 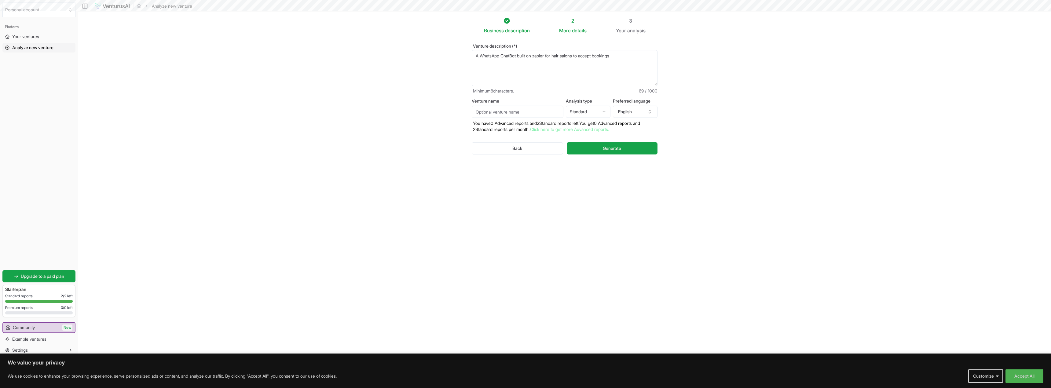 I want to click on button: English, so click(x=635, y=112).